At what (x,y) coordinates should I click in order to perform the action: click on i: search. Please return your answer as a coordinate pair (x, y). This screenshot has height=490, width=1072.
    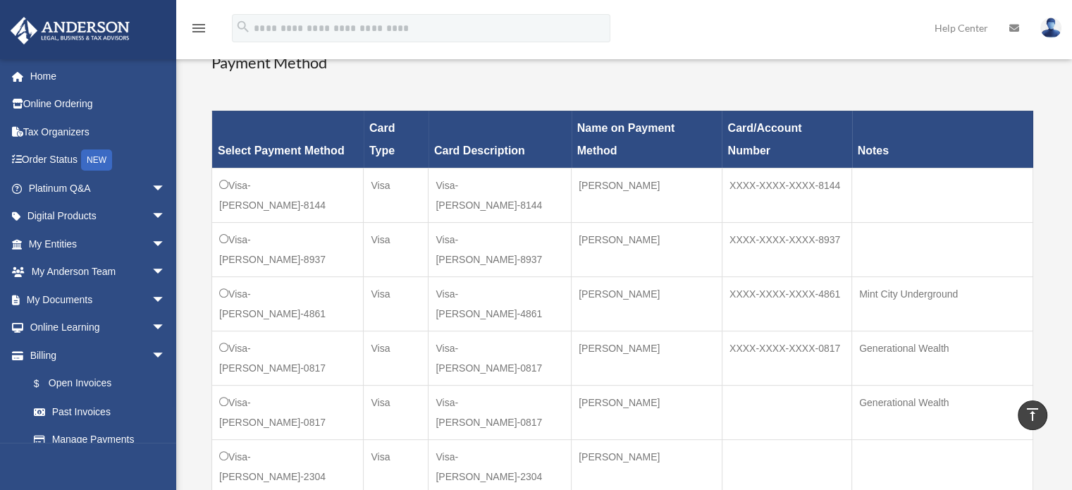
    Looking at the image, I should click on (243, 27).